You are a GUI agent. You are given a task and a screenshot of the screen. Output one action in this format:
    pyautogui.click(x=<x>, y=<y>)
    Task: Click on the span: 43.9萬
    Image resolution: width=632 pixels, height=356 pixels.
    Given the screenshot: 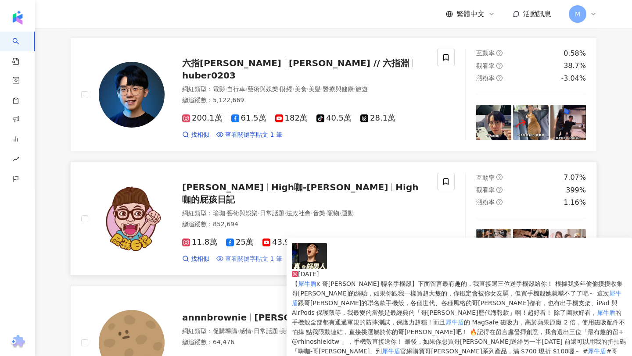 What is the action you would take?
    pyautogui.click(x=280, y=242)
    